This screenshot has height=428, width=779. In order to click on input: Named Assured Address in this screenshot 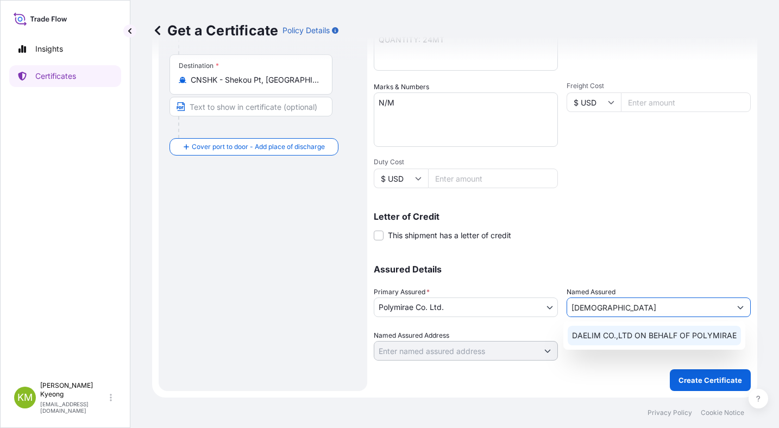, I will do `click(456, 350)`.